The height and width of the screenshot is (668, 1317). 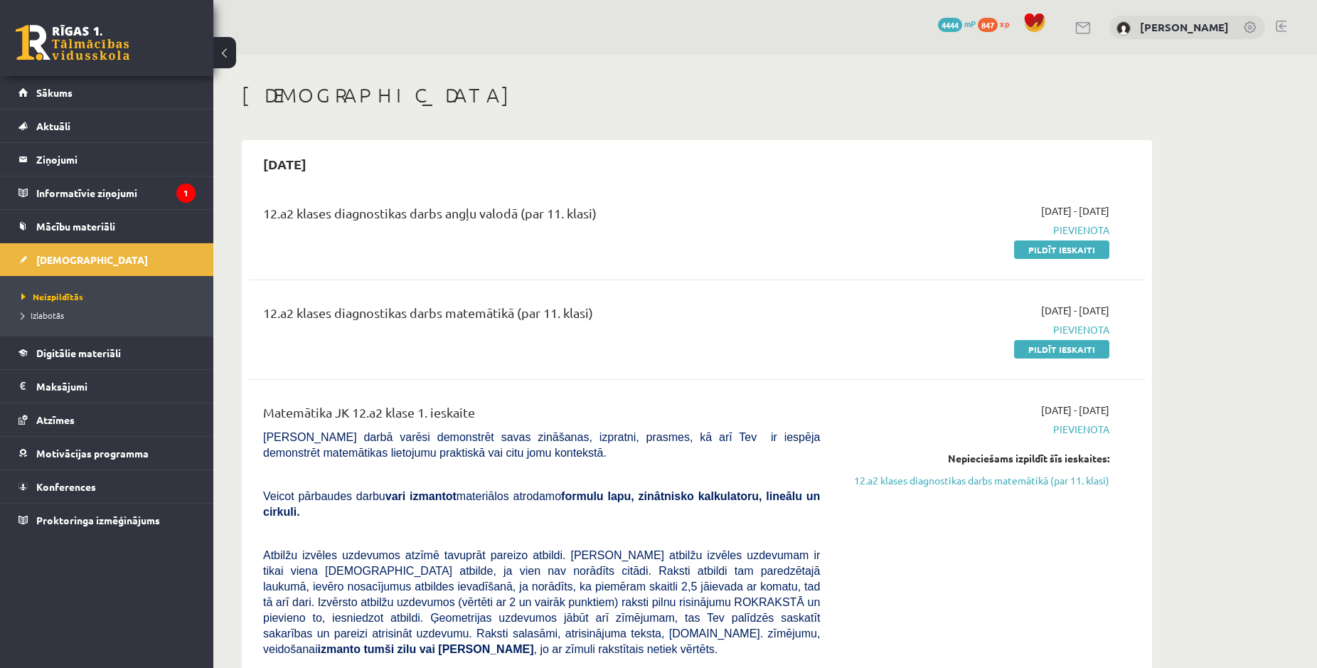 What do you see at coordinates (116, 193) in the screenshot?
I see `legend: Informatīvie ziņojumi` at bounding box center [116, 193].